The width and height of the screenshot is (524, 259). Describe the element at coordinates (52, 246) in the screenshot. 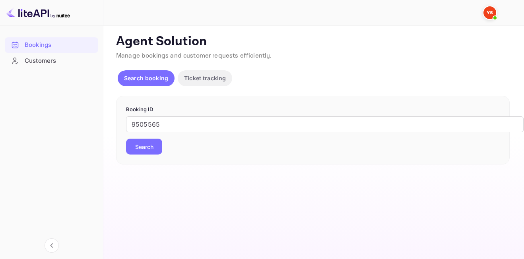

I see `button: Collapse navigation` at that location.